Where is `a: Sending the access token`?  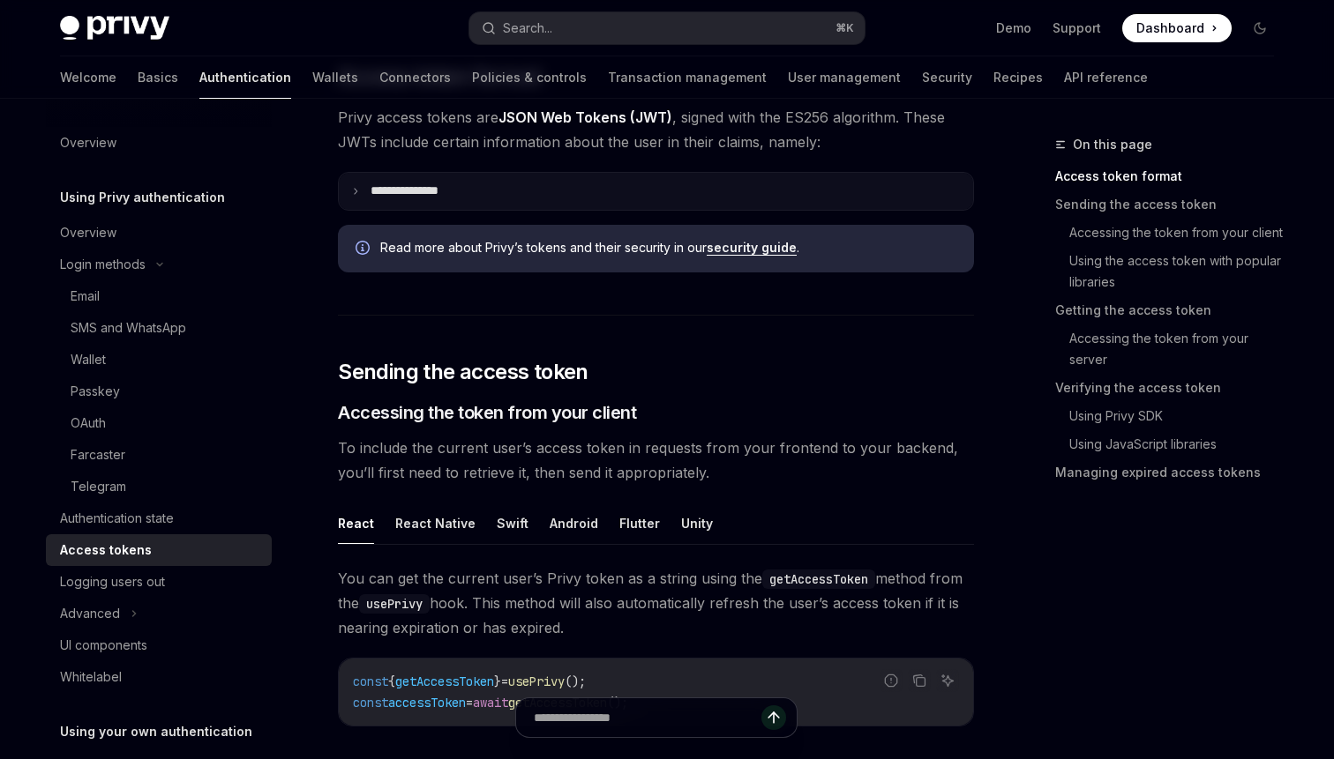
a: Sending the access token is located at coordinates (1171, 205).